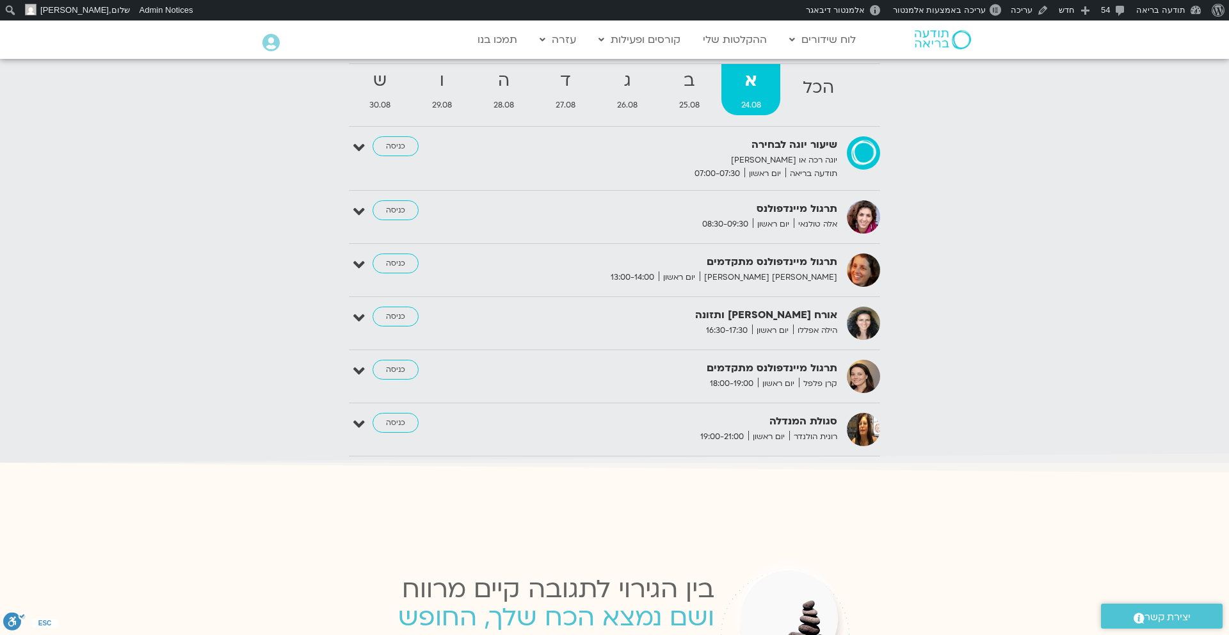 The height and width of the screenshot is (635, 1229). What do you see at coordinates (689, 90) in the screenshot?
I see `a: ב25.08` at bounding box center [689, 90].